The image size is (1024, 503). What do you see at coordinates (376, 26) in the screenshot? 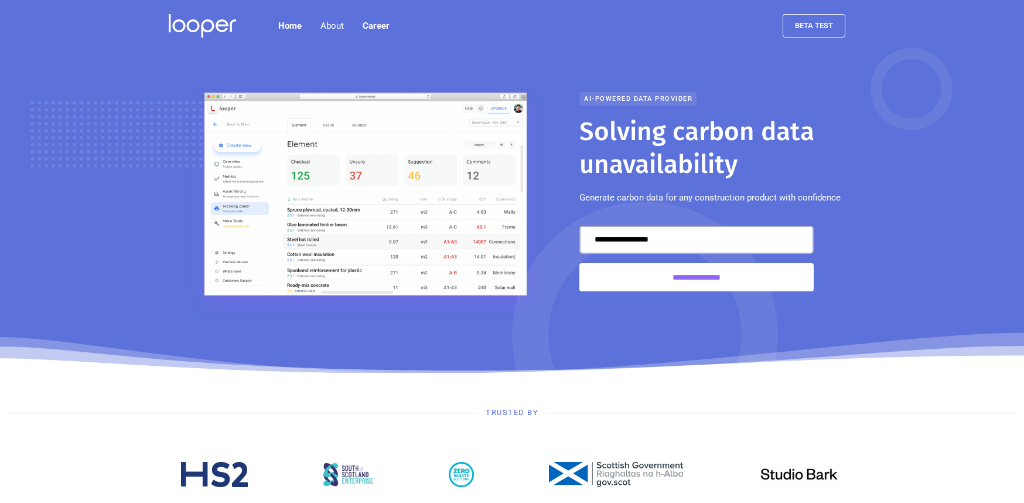
I see `a: Career` at bounding box center [376, 26].